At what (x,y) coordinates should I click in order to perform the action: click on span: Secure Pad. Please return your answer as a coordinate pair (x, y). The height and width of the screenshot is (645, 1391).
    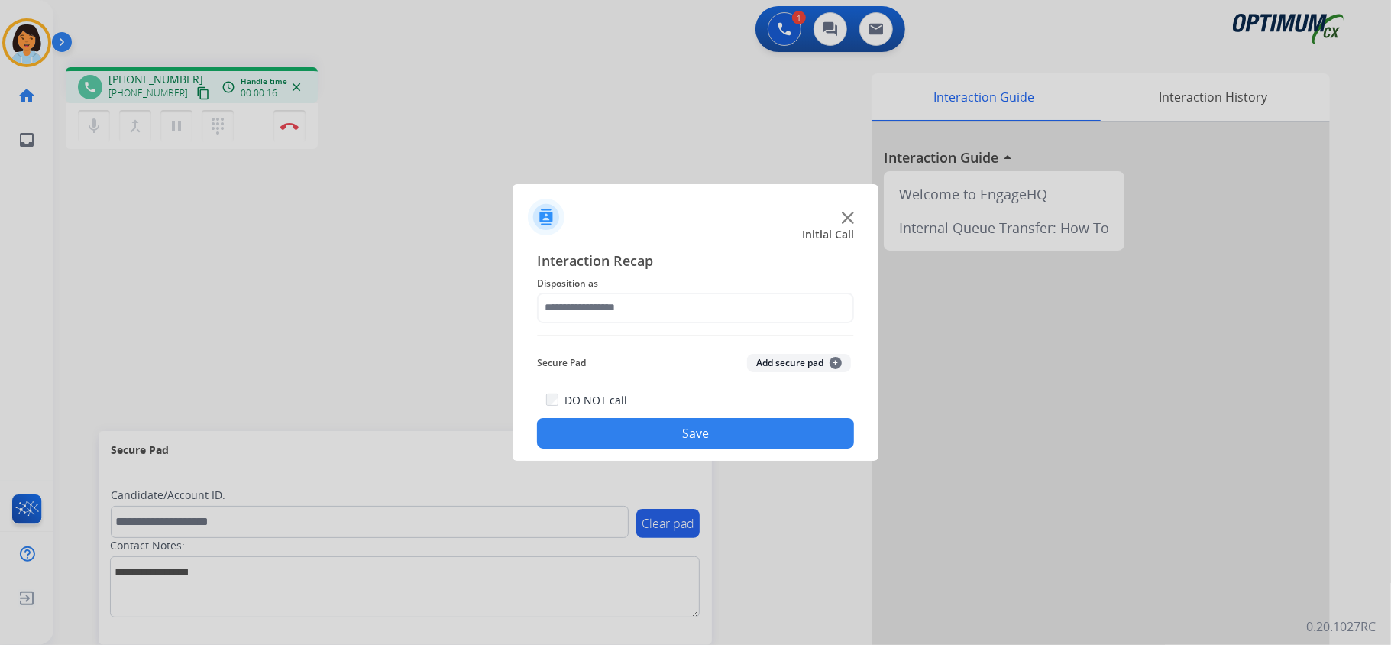
    Looking at the image, I should click on (561, 363).